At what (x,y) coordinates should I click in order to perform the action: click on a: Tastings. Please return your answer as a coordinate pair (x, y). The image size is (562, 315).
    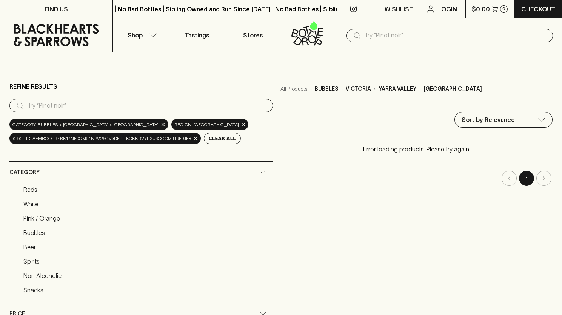
    Looking at the image, I should click on (196, 35).